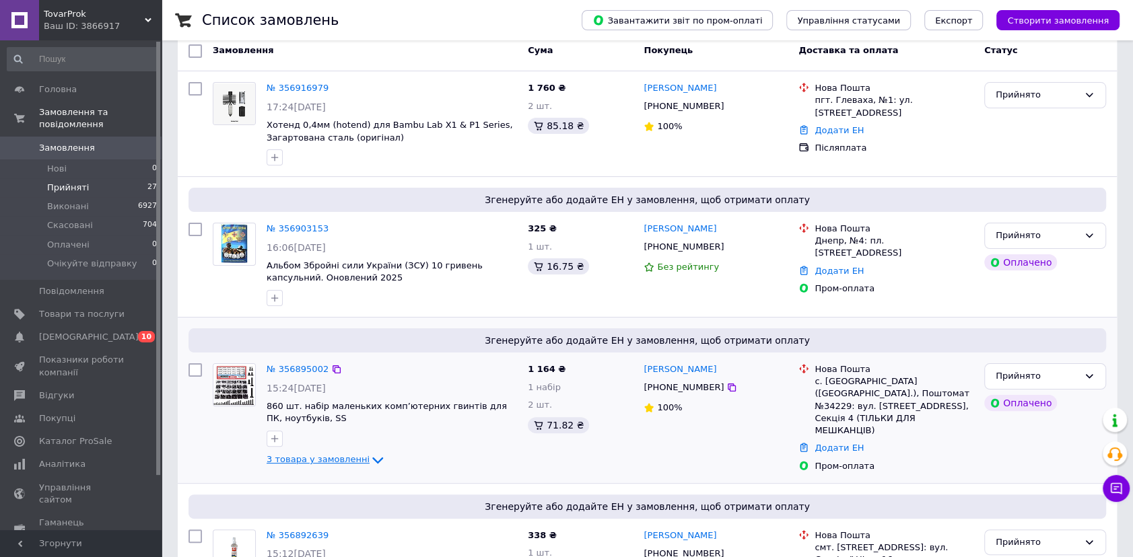  Describe the element at coordinates (546, 87) in the screenshot. I see `span: 1 760 ₴` at that location.